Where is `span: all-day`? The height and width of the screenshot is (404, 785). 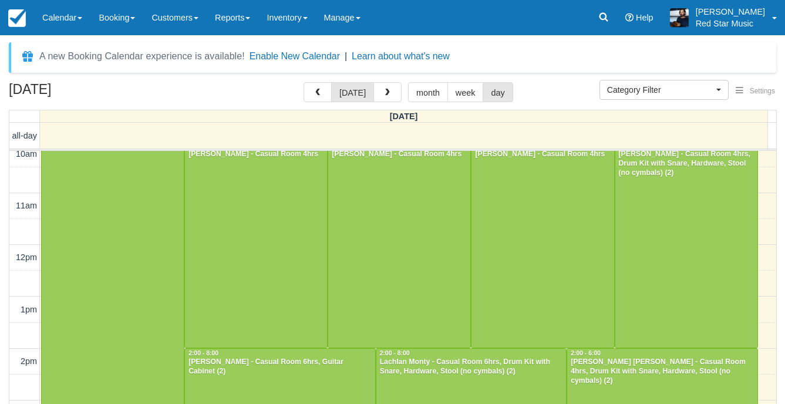
span: all-day is located at coordinates (25, 136).